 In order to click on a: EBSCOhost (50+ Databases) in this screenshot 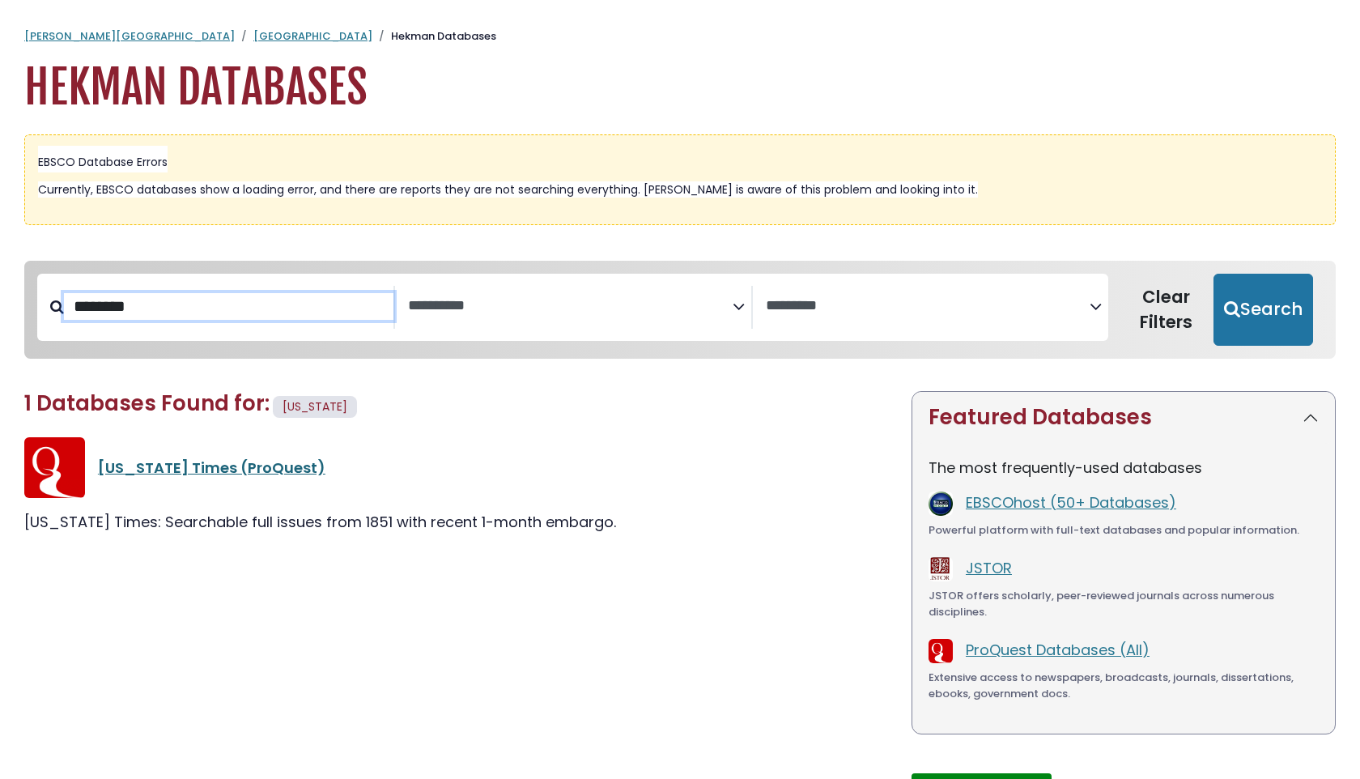, I will do `click(1071, 502)`.